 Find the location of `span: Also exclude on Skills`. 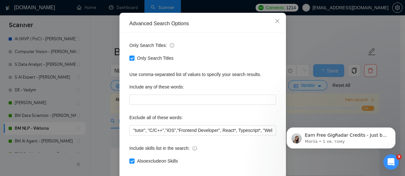

span: Also exclude on Skills is located at coordinates (158, 161).